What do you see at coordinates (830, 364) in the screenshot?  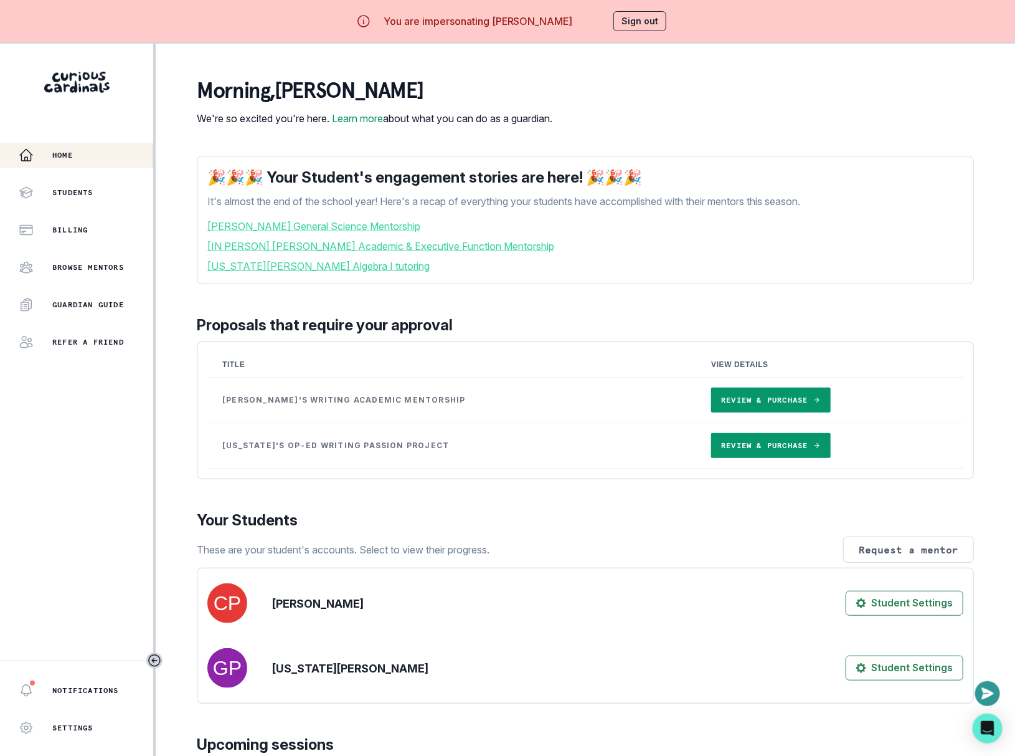 I see `th: View Details` at bounding box center [830, 364].